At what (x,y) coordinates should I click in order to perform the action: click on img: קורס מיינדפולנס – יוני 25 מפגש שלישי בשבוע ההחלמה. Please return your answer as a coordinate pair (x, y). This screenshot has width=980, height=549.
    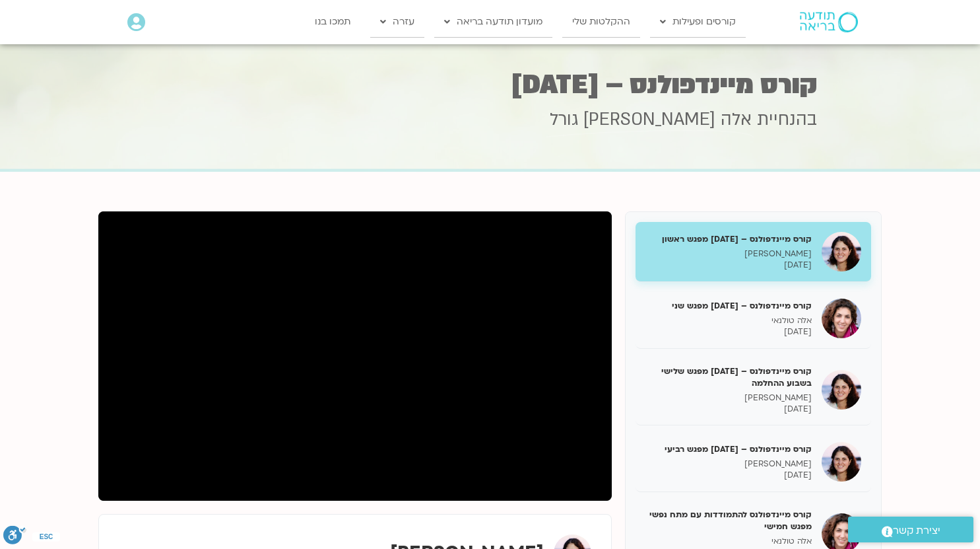
    Looking at the image, I should click on (842, 389).